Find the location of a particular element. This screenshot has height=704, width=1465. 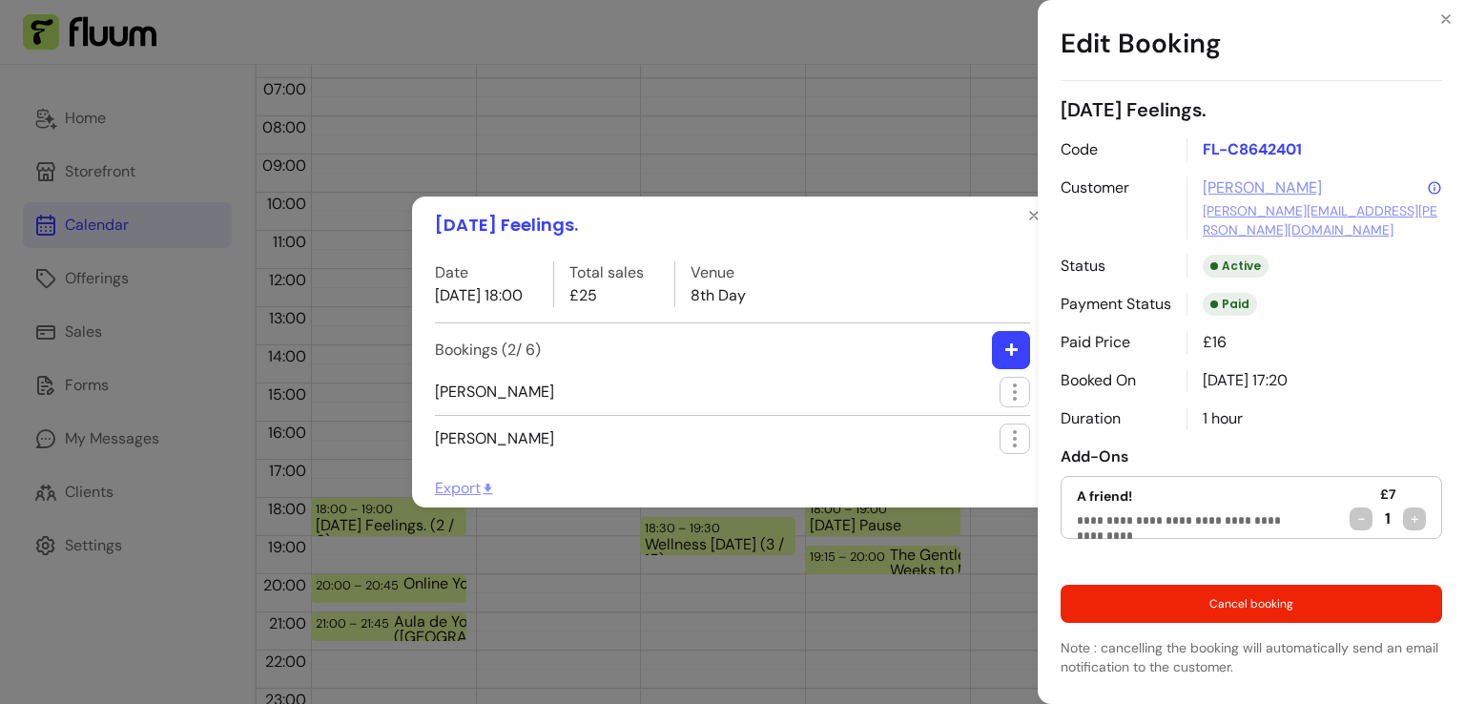

div: Paid is located at coordinates (1229, 304).